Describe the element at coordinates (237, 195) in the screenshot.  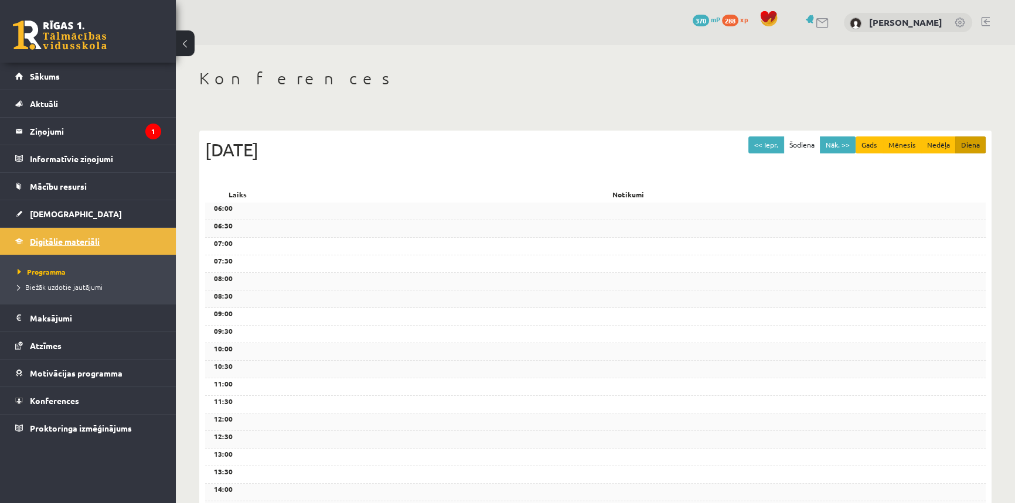
I see `div: Laiks` at that location.